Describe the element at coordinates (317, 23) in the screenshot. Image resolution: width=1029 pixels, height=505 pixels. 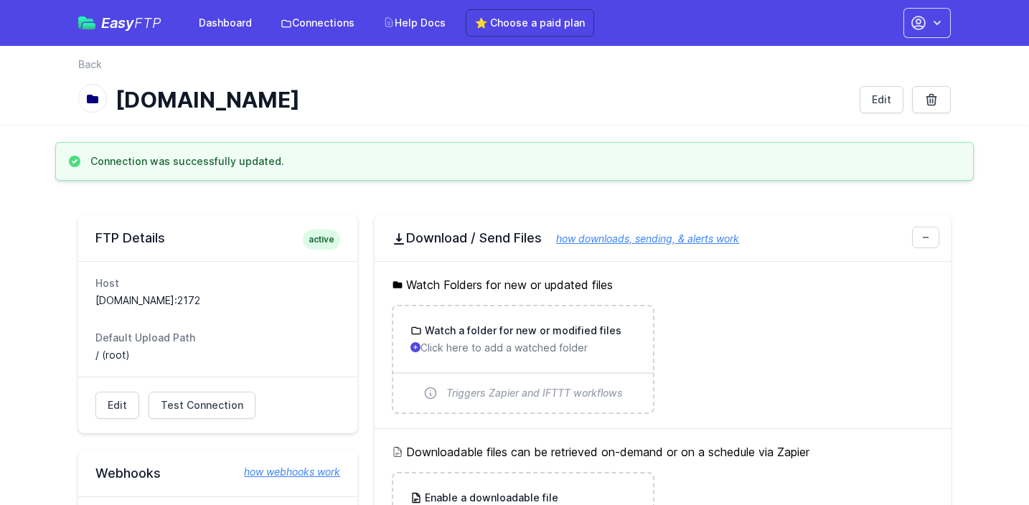
I see `a: Connections` at that location.